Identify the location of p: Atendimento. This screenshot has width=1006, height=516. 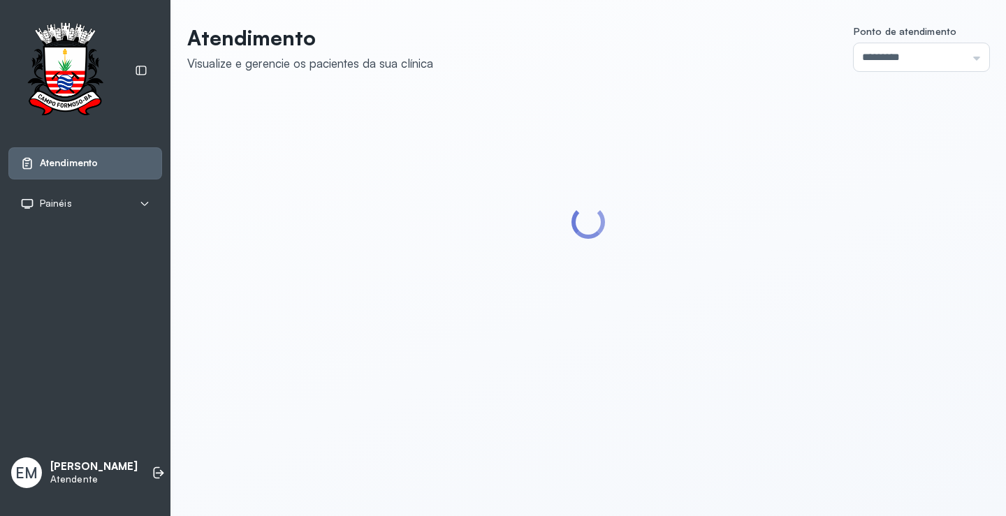
(310, 38).